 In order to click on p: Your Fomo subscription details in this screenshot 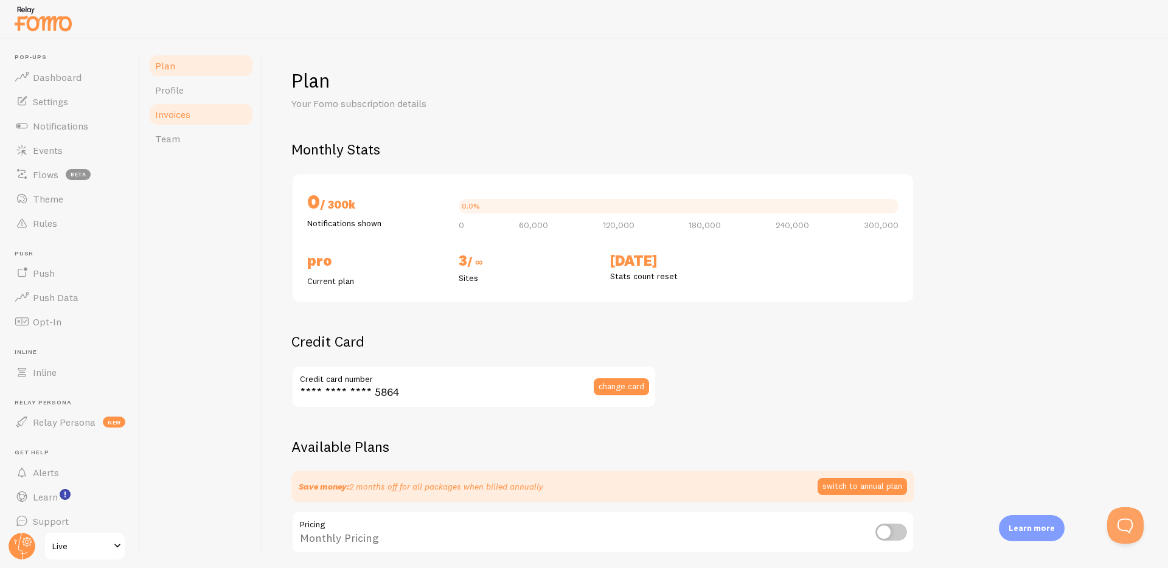, I will do `click(438, 103)`.